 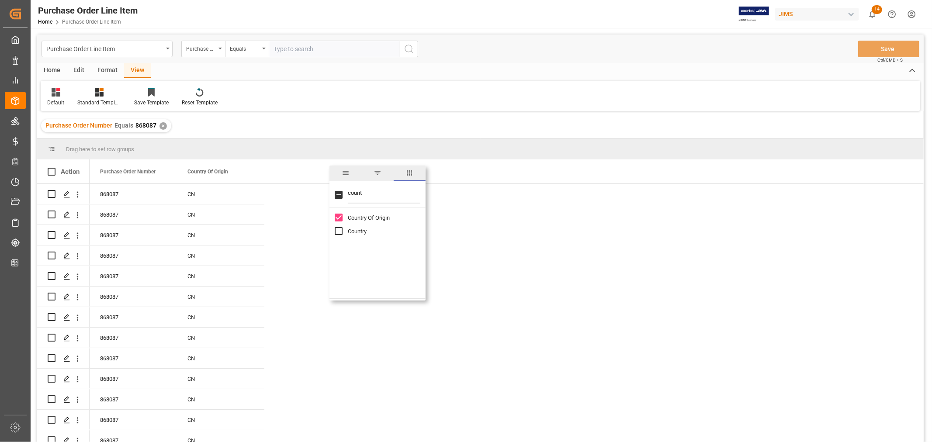 I want to click on button: search button, so click(x=409, y=49).